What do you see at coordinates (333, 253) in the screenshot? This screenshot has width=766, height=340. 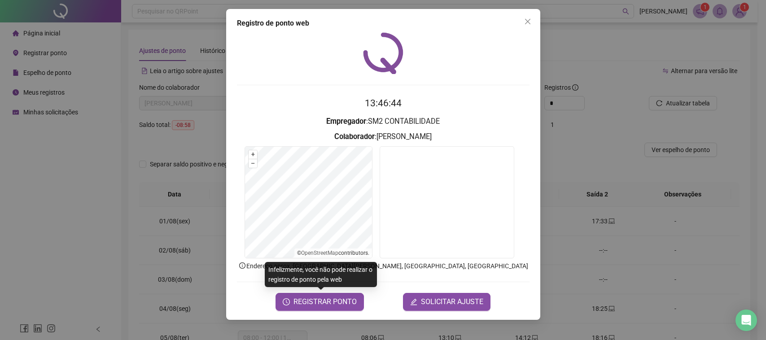 I see `li: © contributors.` at bounding box center [333, 253].